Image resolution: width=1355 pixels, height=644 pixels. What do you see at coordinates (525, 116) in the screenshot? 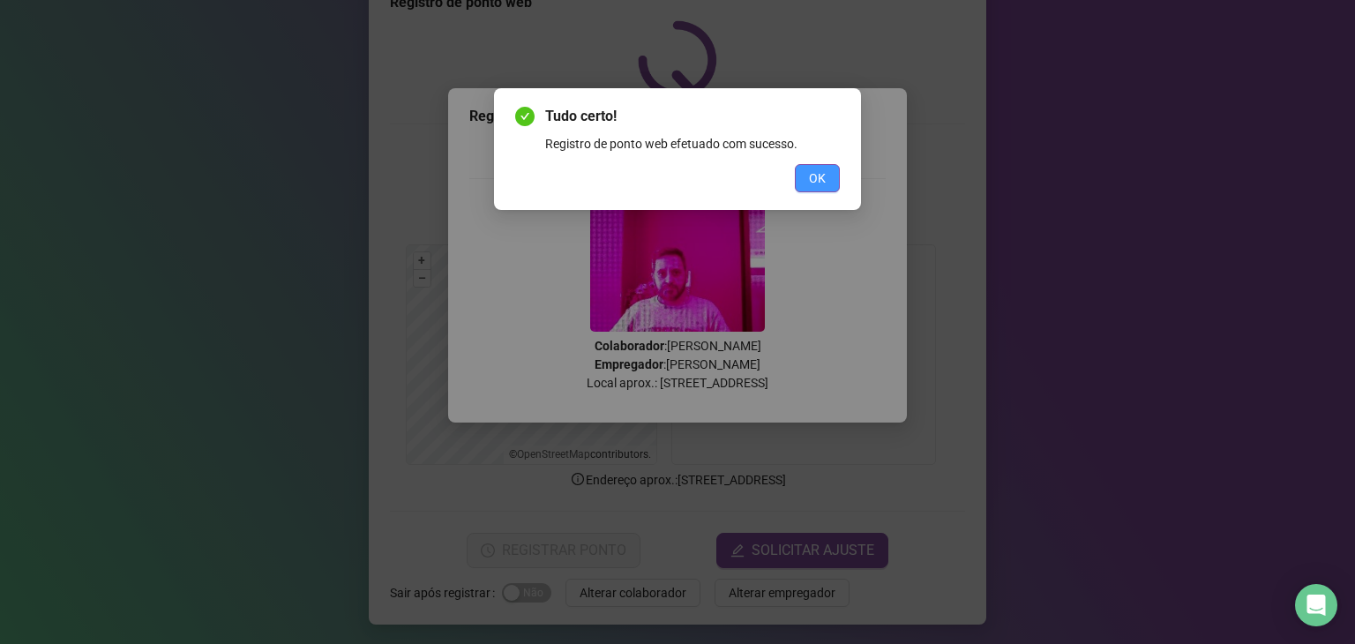
I see `span: check-circle` at bounding box center [525, 116].